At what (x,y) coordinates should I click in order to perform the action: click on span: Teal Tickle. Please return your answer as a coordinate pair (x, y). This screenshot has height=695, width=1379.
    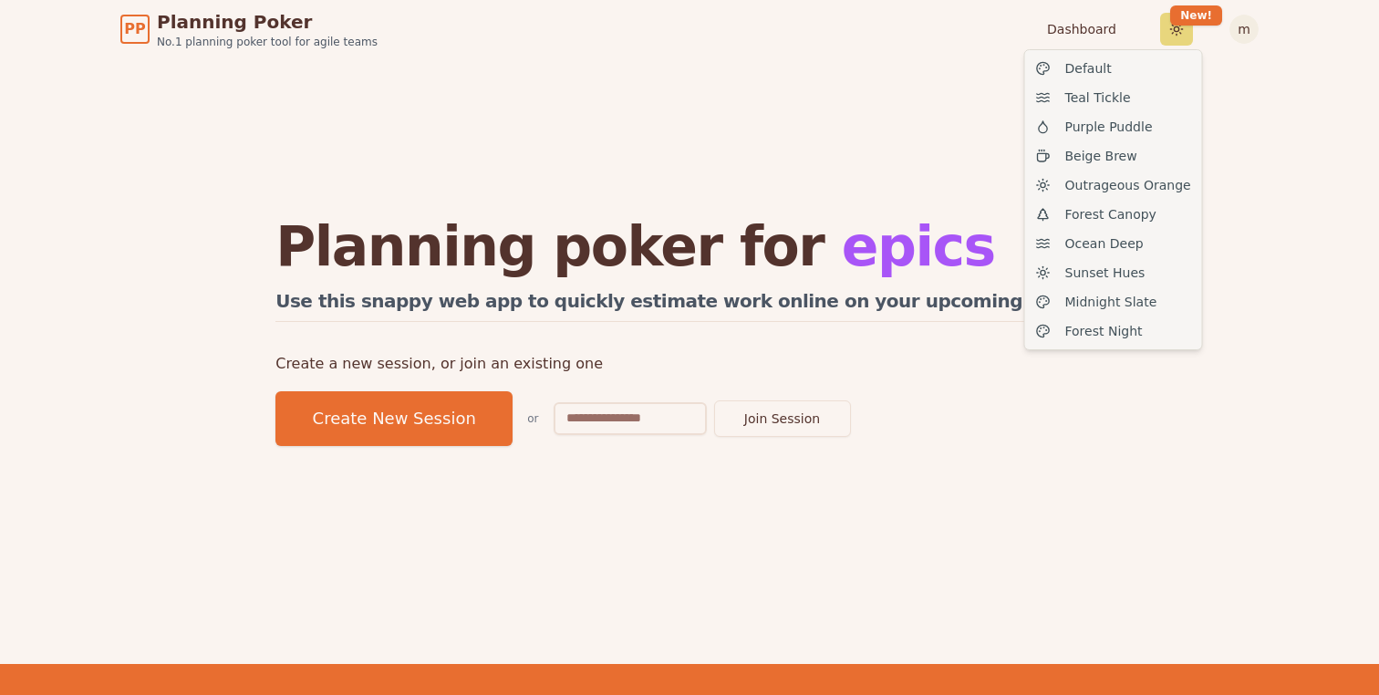
    Looking at the image, I should click on (1098, 98).